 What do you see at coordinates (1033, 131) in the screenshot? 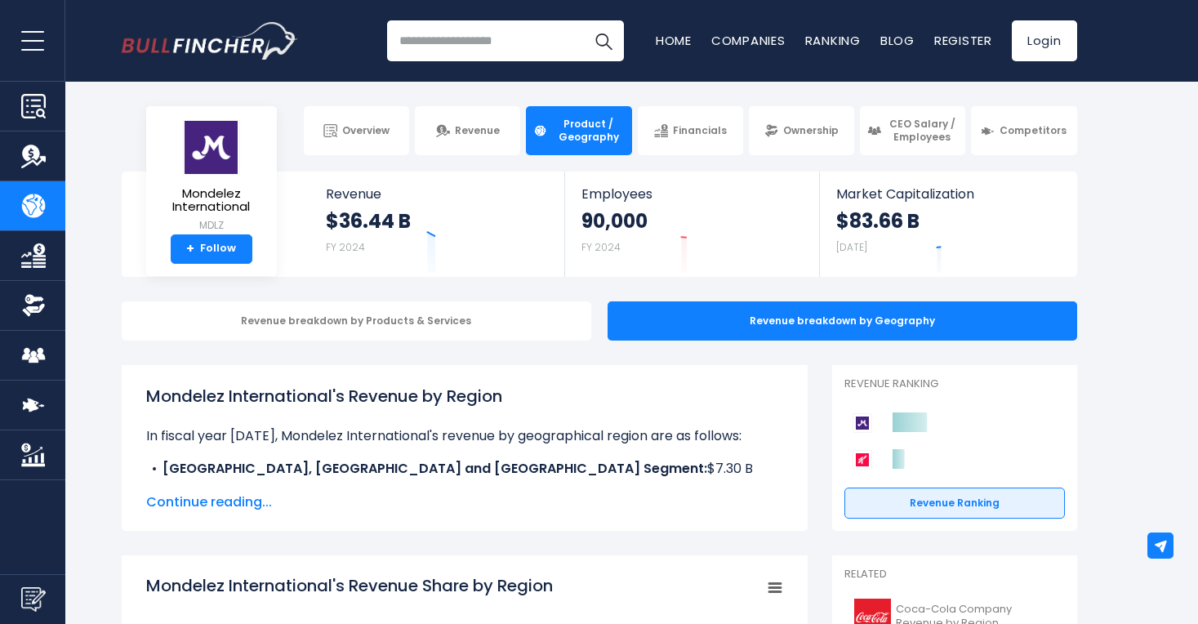
I see `span: Competitors` at bounding box center [1033, 131].